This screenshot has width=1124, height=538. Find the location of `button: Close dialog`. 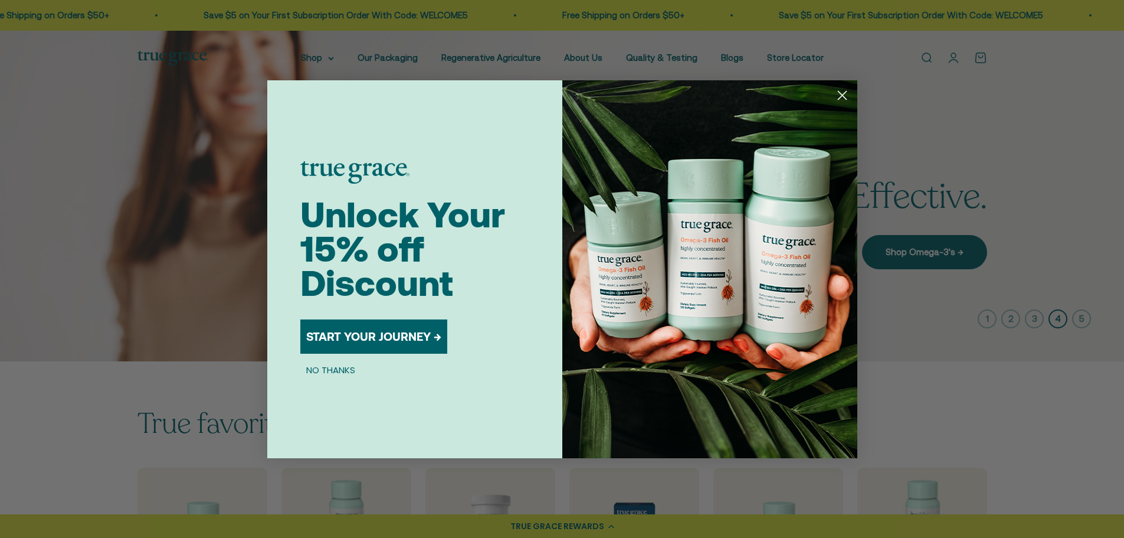

button: Close dialog is located at coordinates (842, 95).